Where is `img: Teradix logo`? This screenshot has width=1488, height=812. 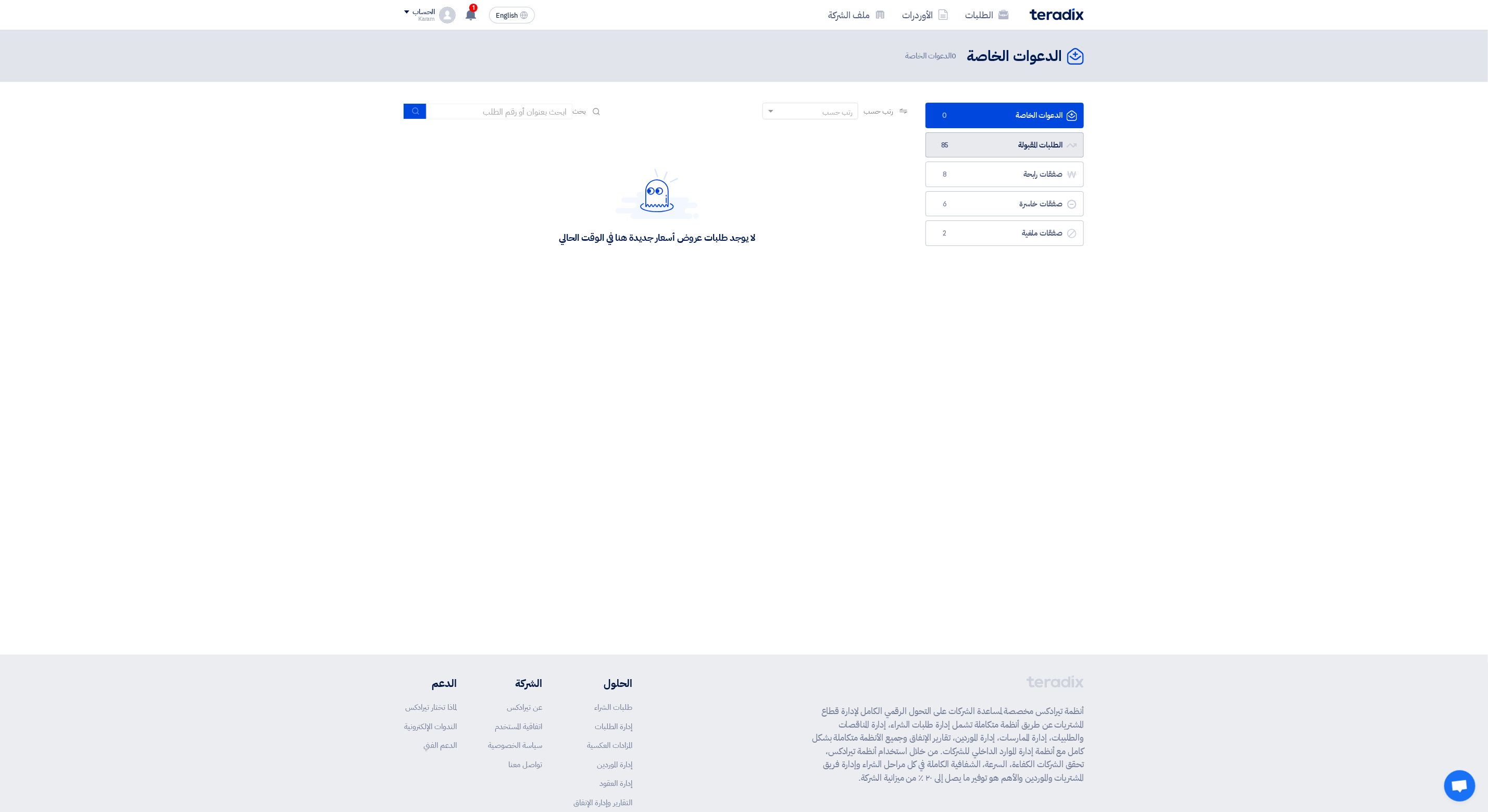
img: Teradix logo is located at coordinates (1057, 14).